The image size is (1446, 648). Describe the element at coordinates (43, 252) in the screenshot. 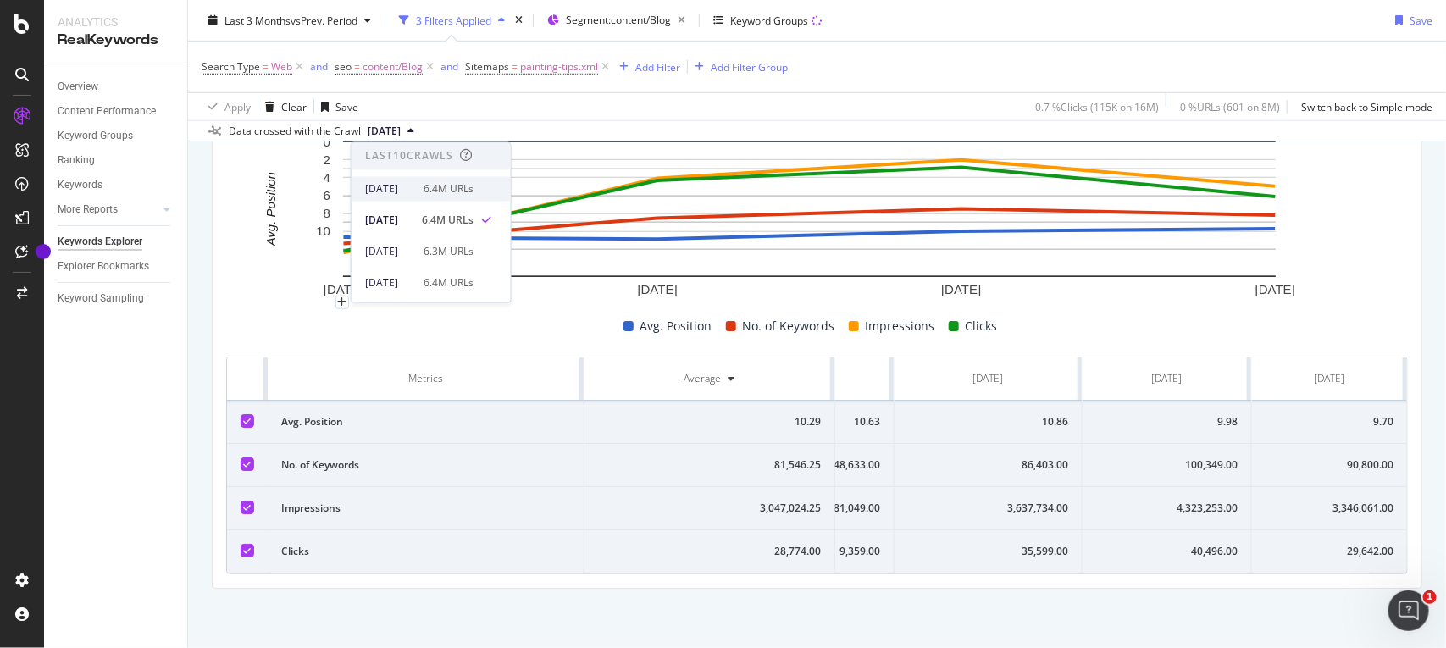

I see `div: Tooltip anchor` at that location.